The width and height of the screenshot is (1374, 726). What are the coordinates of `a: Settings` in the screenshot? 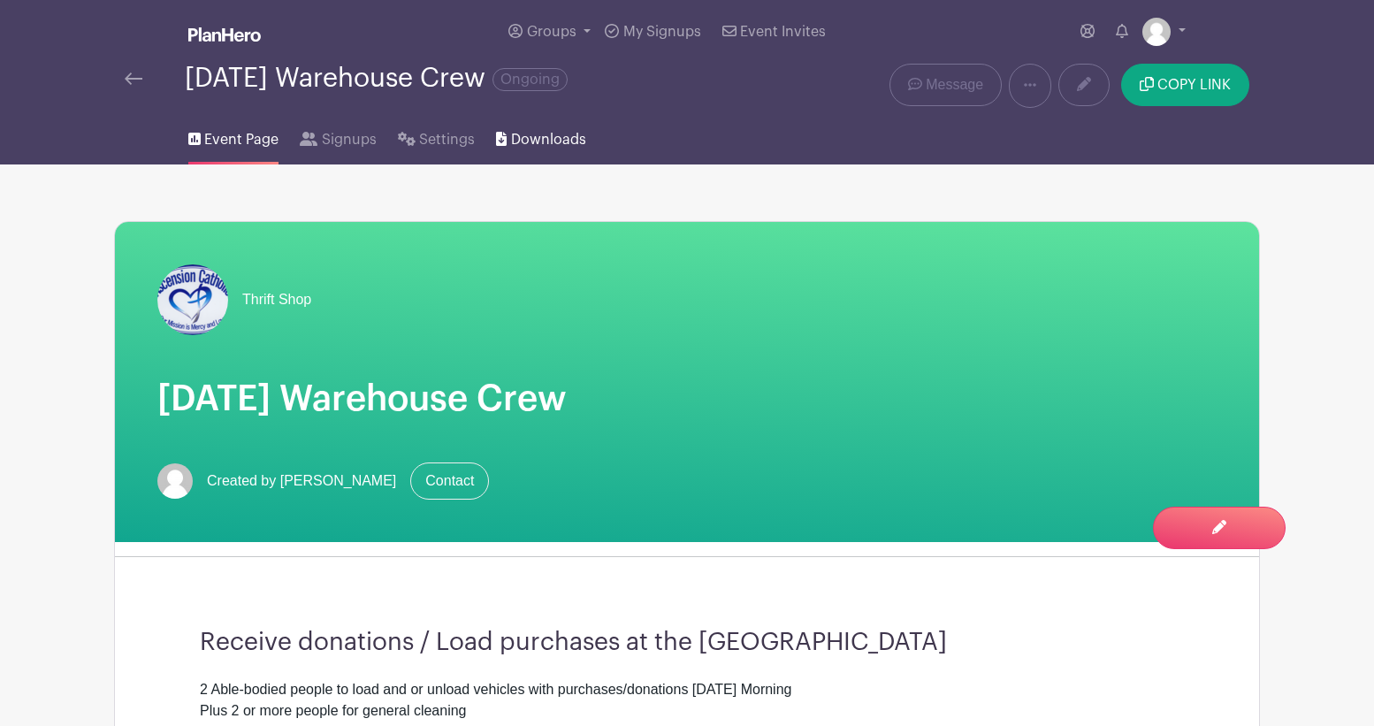 It's located at (436, 136).